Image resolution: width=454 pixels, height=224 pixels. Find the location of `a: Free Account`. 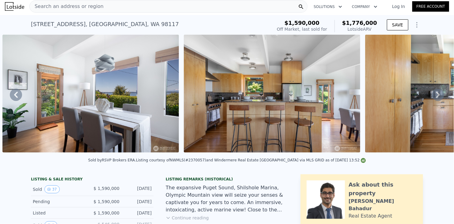

a: Free Account is located at coordinates (431, 6).